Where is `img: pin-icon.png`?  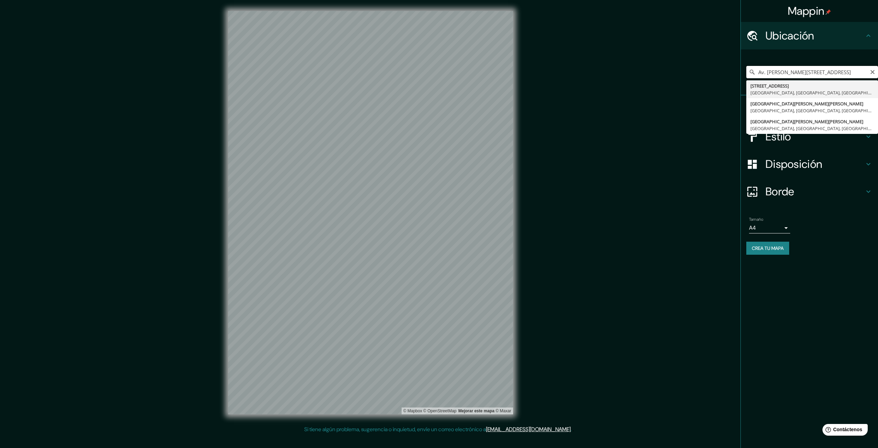
img: pin-icon.png is located at coordinates (828, 12).